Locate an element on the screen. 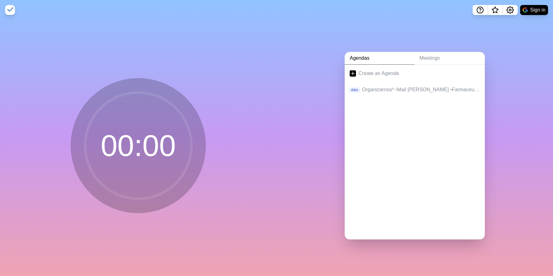 The width and height of the screenshot is (553, 276). button: Settings is located at coordinates (510, 10).